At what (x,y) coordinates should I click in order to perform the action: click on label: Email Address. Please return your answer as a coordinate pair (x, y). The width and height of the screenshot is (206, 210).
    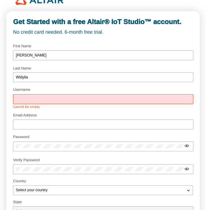
    Looking at the image, I should click on (25, 115).